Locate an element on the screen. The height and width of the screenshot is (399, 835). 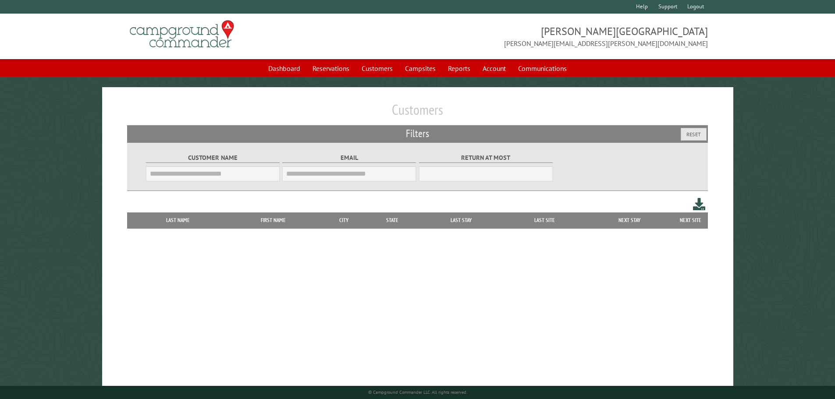
th: Last Name is located at coordinates (178, 220).